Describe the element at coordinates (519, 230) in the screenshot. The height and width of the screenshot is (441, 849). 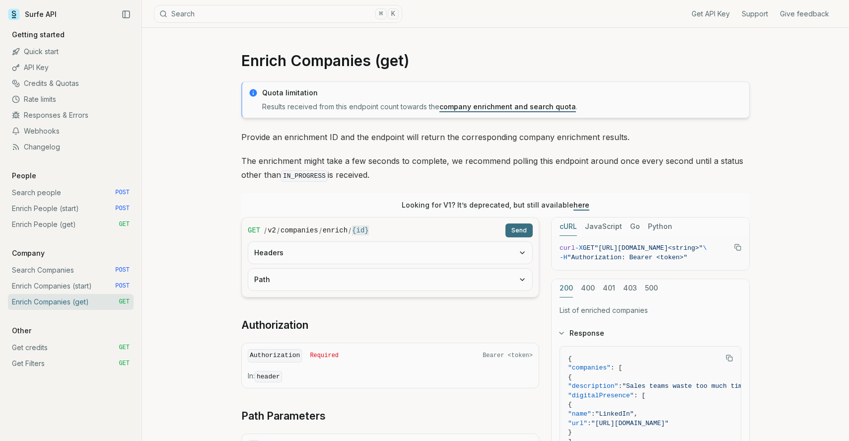
I see `button: Send` at that location.